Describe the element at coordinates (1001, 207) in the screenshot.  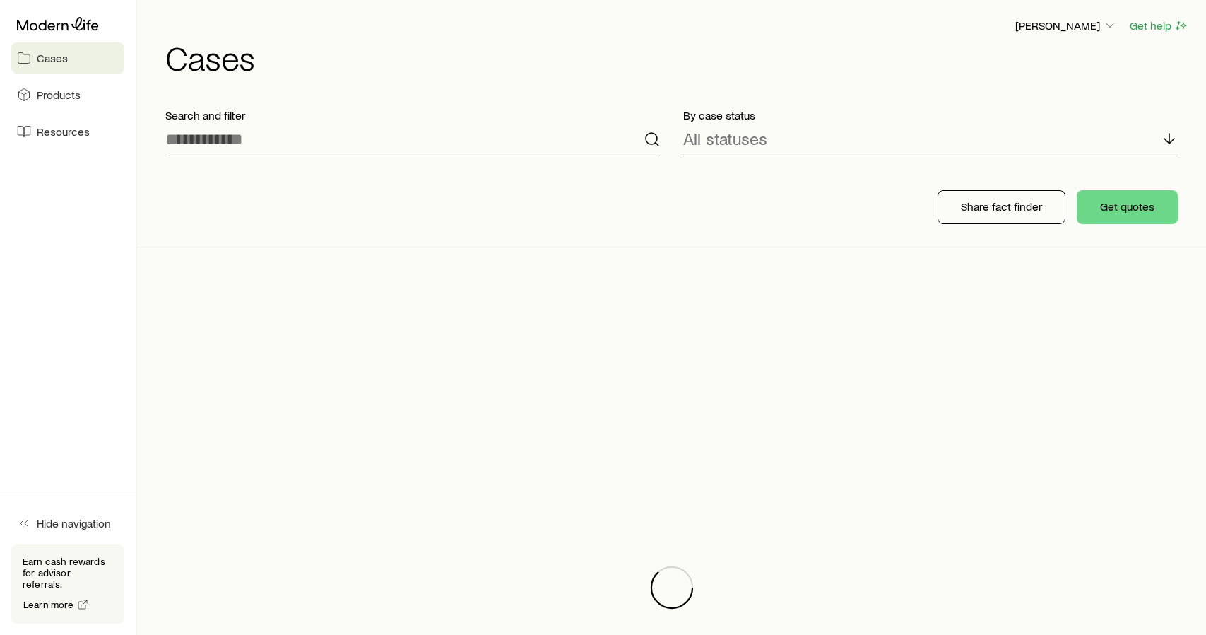
I see `button: Share fact finder` at that location.